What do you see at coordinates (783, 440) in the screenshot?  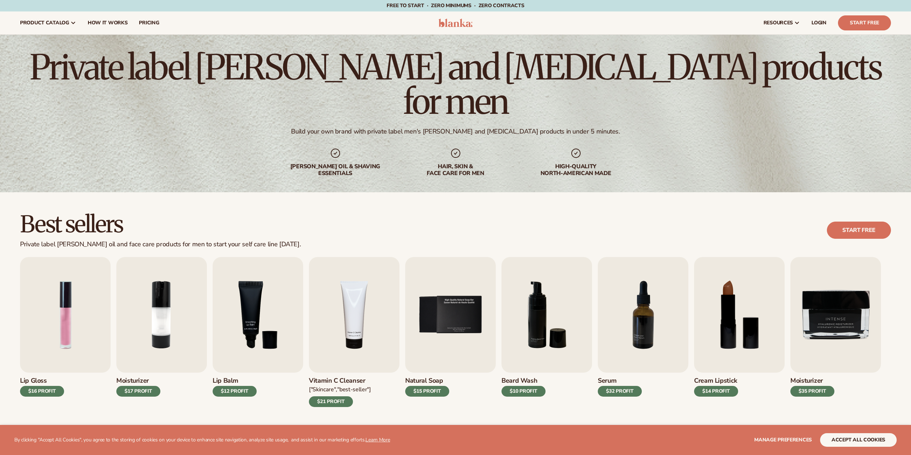 I see `span: Manage preferences` at bounding box center [783, 440].